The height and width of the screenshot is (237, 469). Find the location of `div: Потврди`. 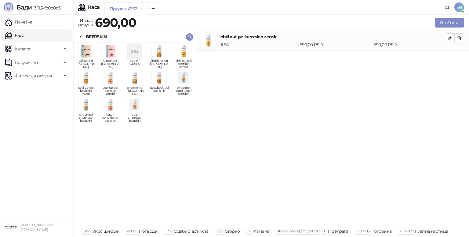

div: Потврди is located at coordinates (148, 231).